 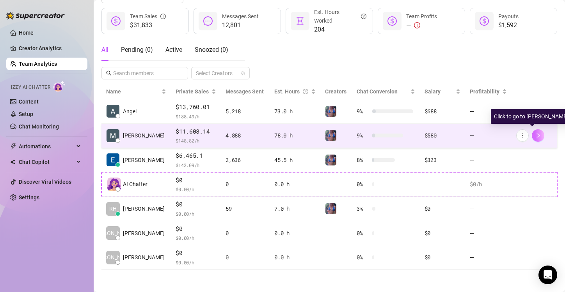 I want to click on img: Eunice, so click(x=113, y=160).